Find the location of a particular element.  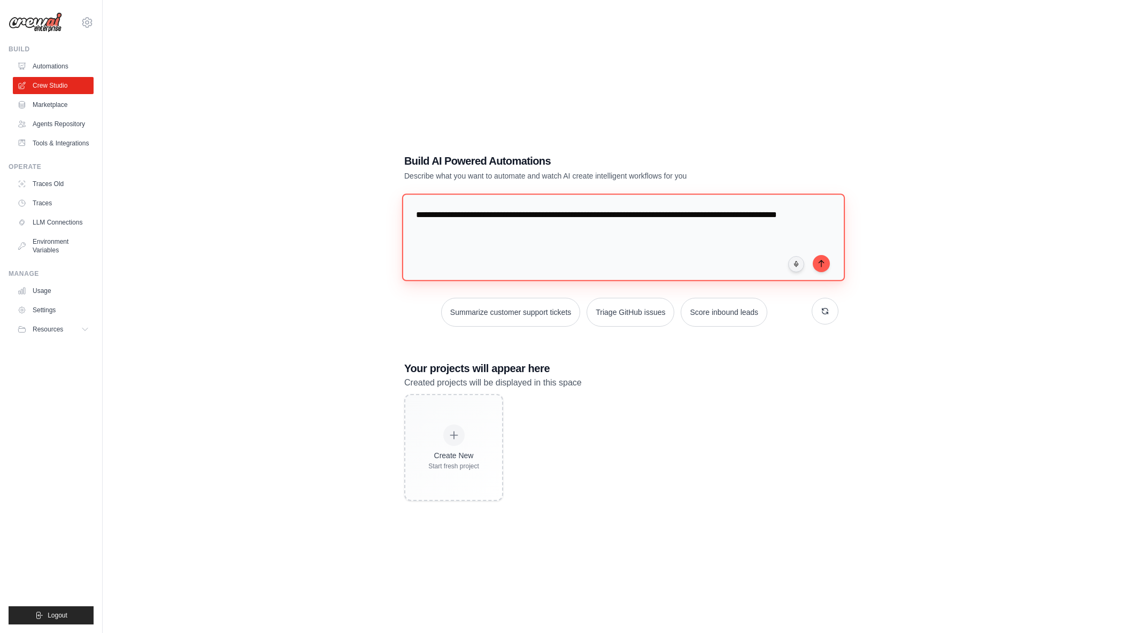

a: Usage is located at coordinates (53, 291).